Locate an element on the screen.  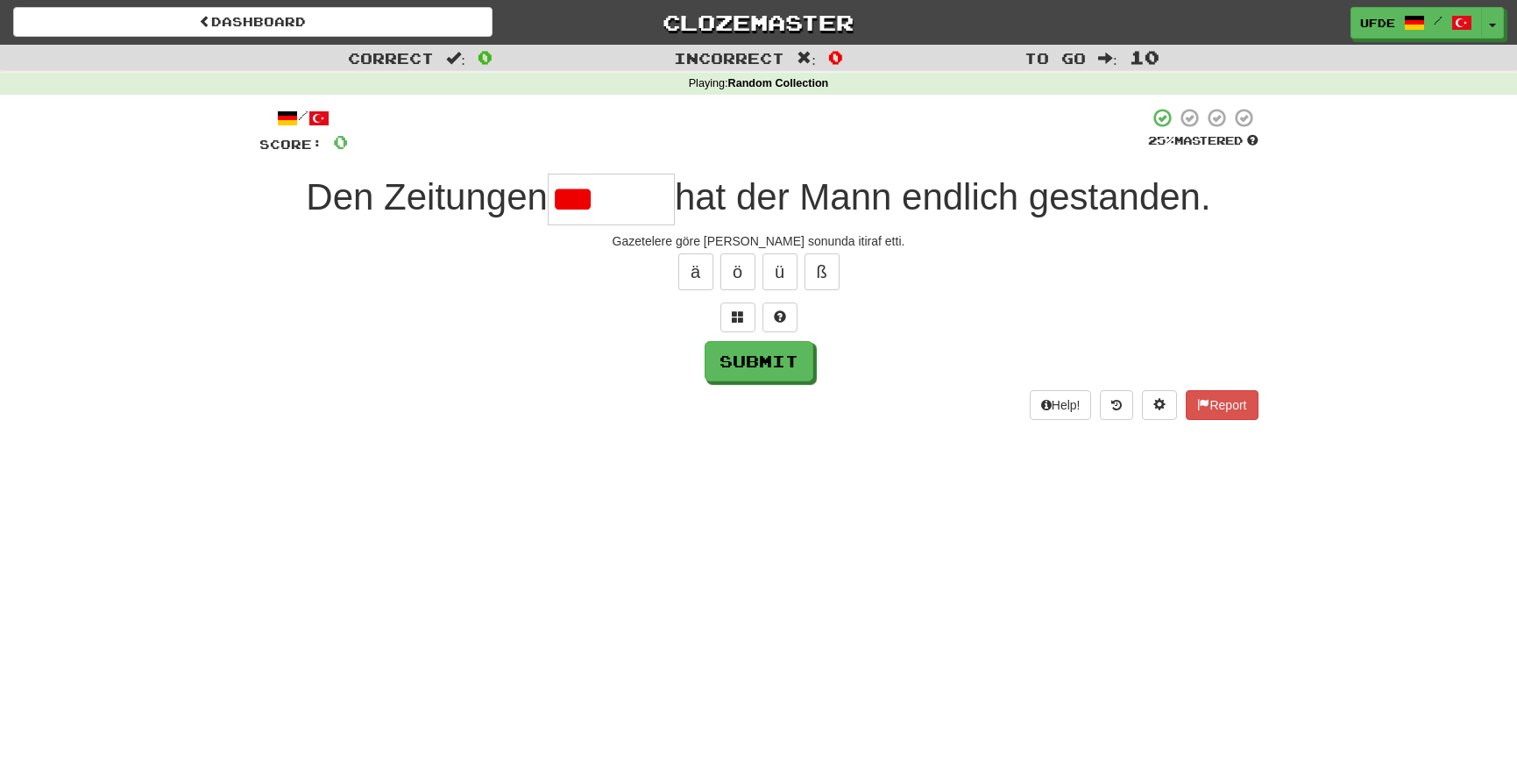
a: Dashboard is located at coordinates (252, 22).